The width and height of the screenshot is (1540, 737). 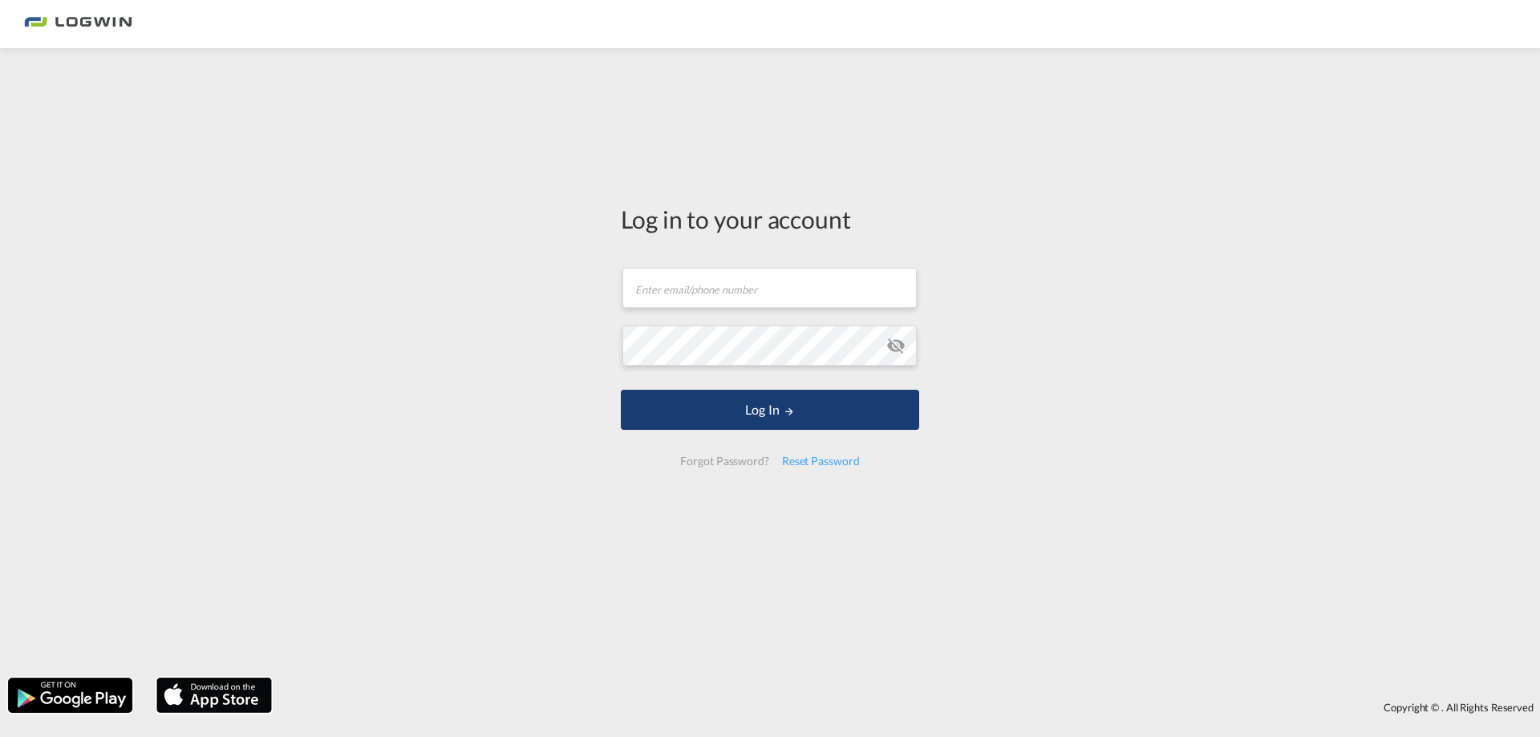 I want to click on div: Forgot Password?, so click(x=724, y=461).